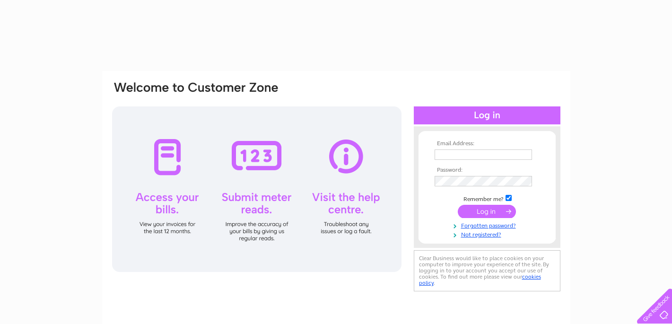  Describe the element at coordinates (487, 271) in the screenshot. I see `div: Clear Business would like to place cookies on your computer to improve your experience of the sit...` at that location.